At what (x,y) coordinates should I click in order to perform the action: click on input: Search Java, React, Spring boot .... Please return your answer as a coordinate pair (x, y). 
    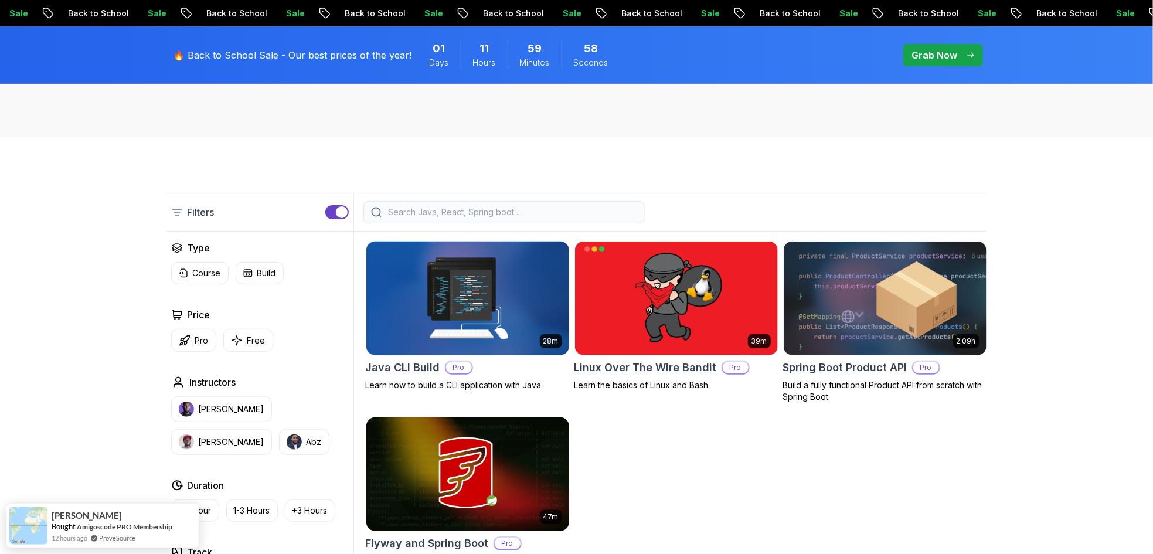
    Looking at the image, I should click on (512, 212).